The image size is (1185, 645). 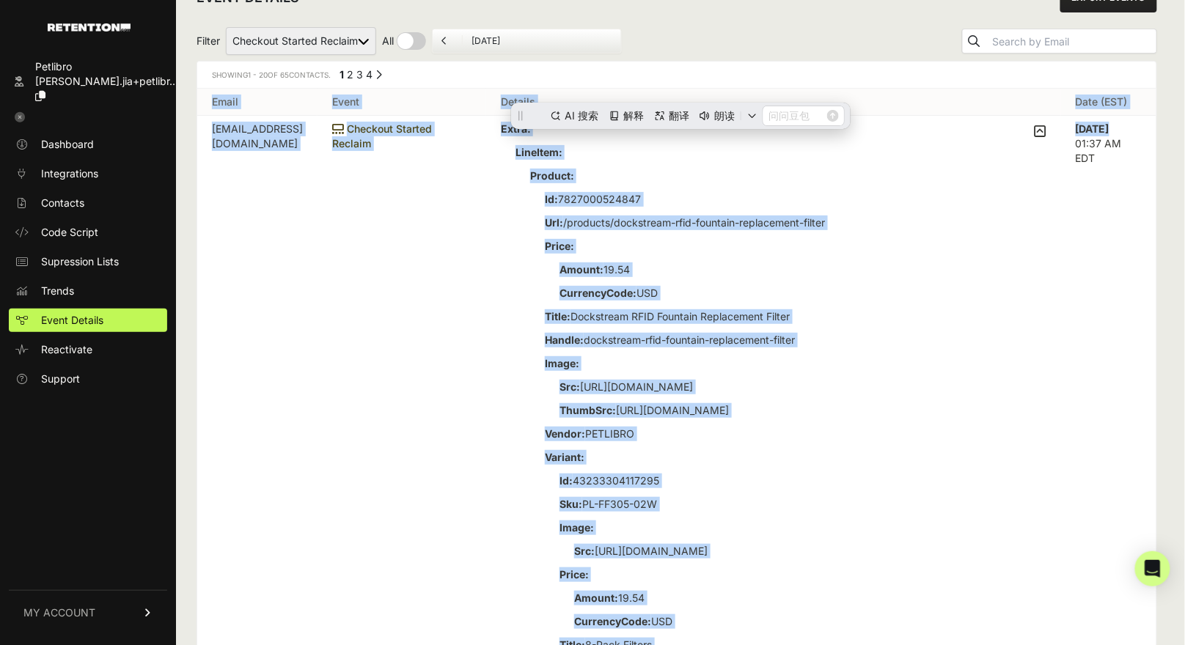 What do you see at coordinates (359, 76) in the screenshot?
I see `div: Pagination` at bounding box center [359, 76].